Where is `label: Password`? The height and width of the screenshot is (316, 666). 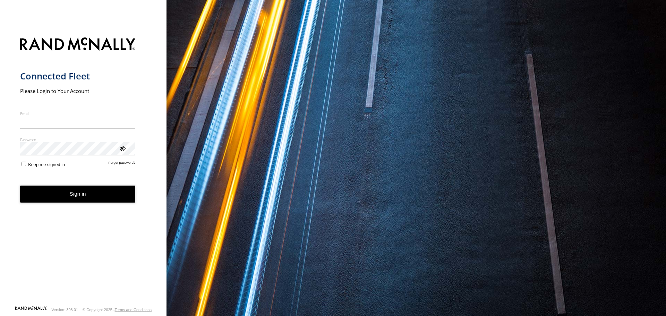
label: Password is located at coordinates (78, 139).